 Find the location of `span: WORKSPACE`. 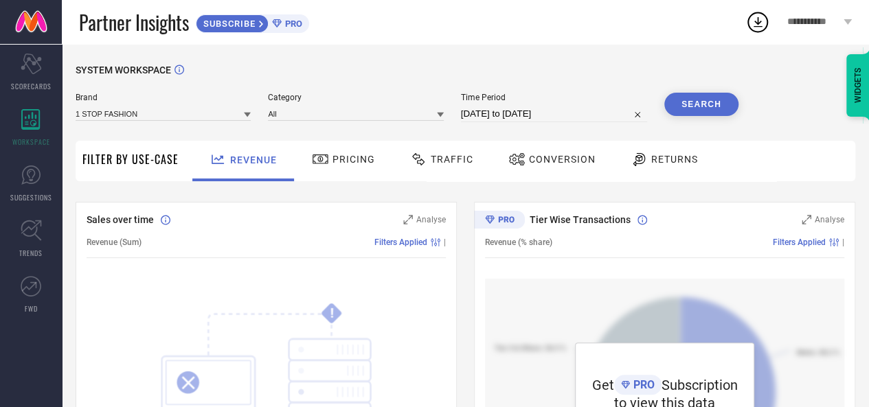

span: WORKSPACE is located at coordinates (31, 141).